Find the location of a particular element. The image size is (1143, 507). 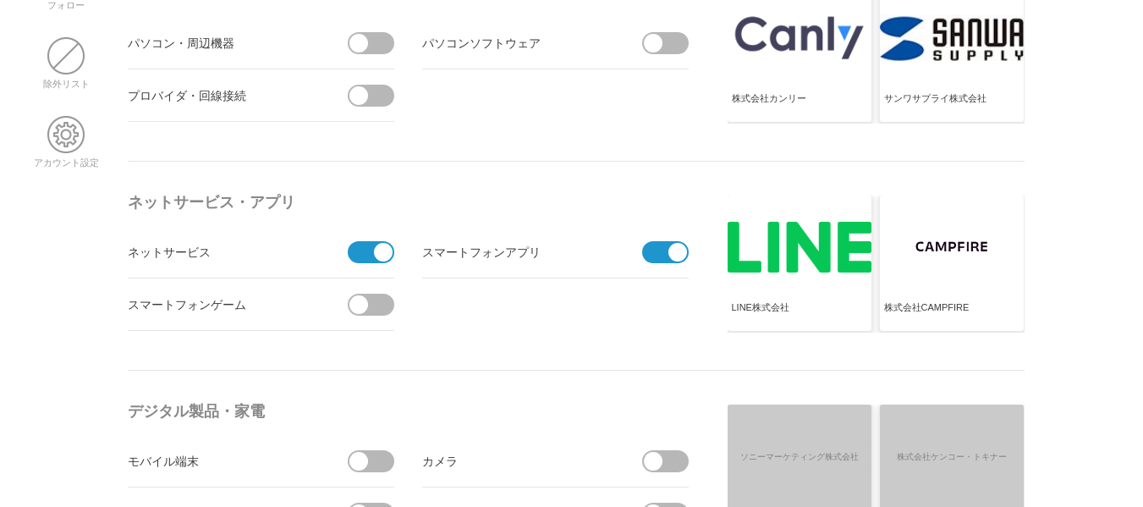

div: ネットサービス is located at coordinates (223, 251).